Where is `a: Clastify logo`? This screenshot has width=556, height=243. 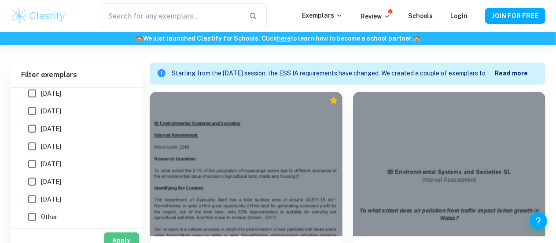
a: Clastify logo is located at coordinates (38, 16).